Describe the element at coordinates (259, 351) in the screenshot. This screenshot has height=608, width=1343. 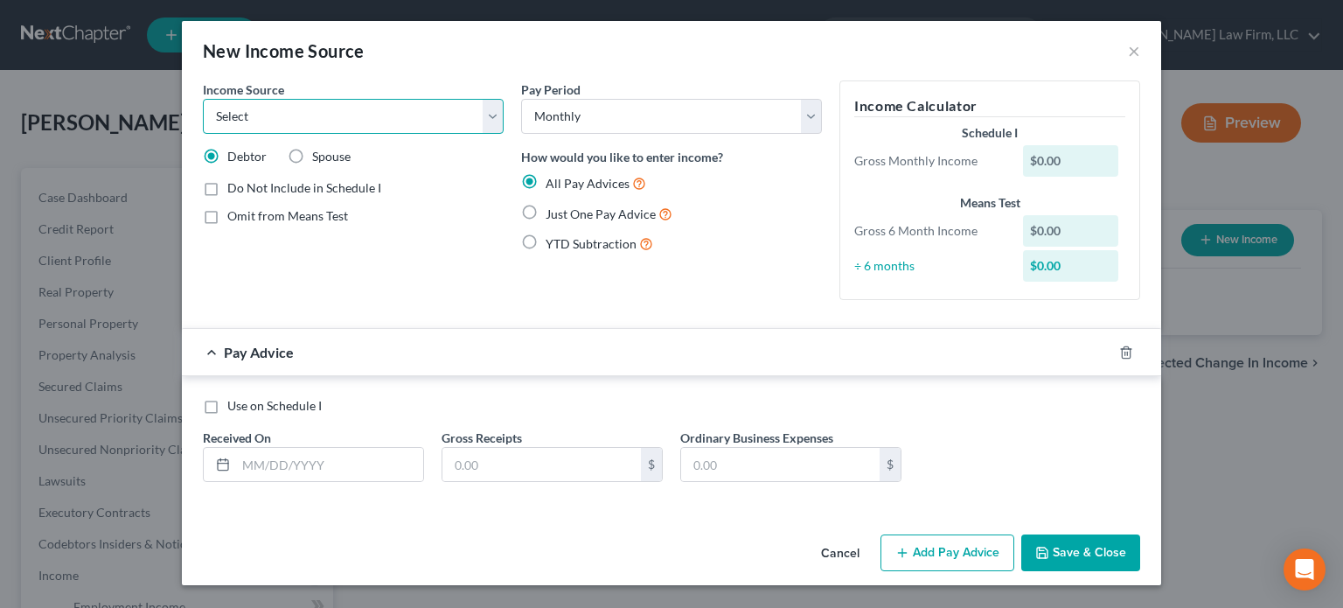
I see `span: Pay Advice` at that location.